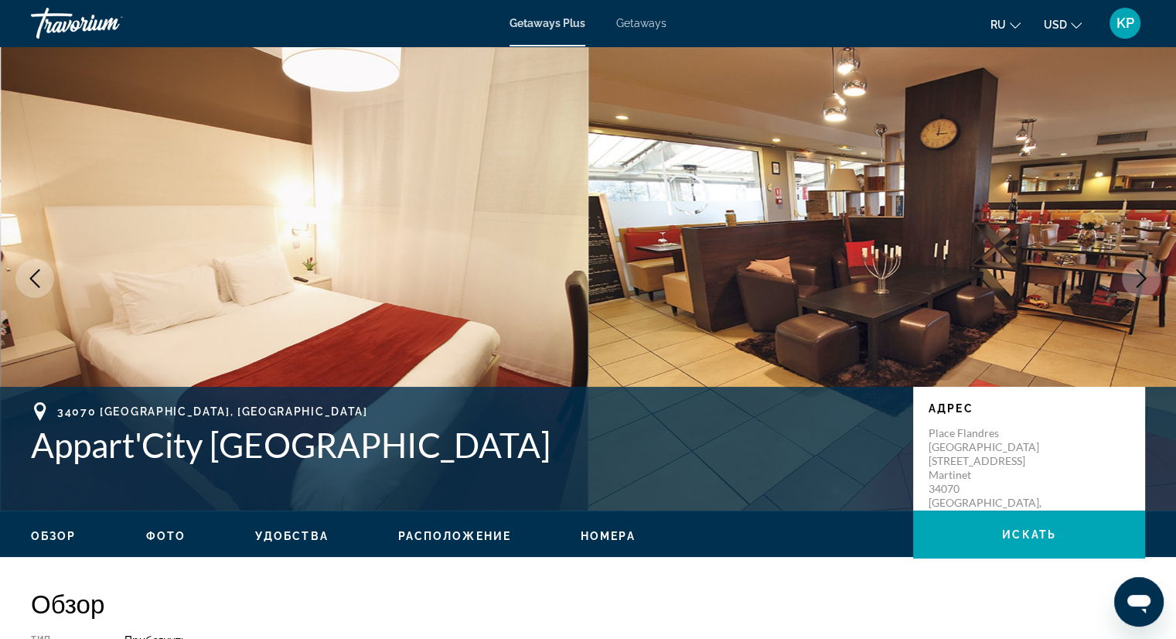 The width and height of the screenshot is (1176, 639). What do you see at coordinates (641, 23) in the screenshot?
I see `a: Getaways` at bounding box center [641, 23].